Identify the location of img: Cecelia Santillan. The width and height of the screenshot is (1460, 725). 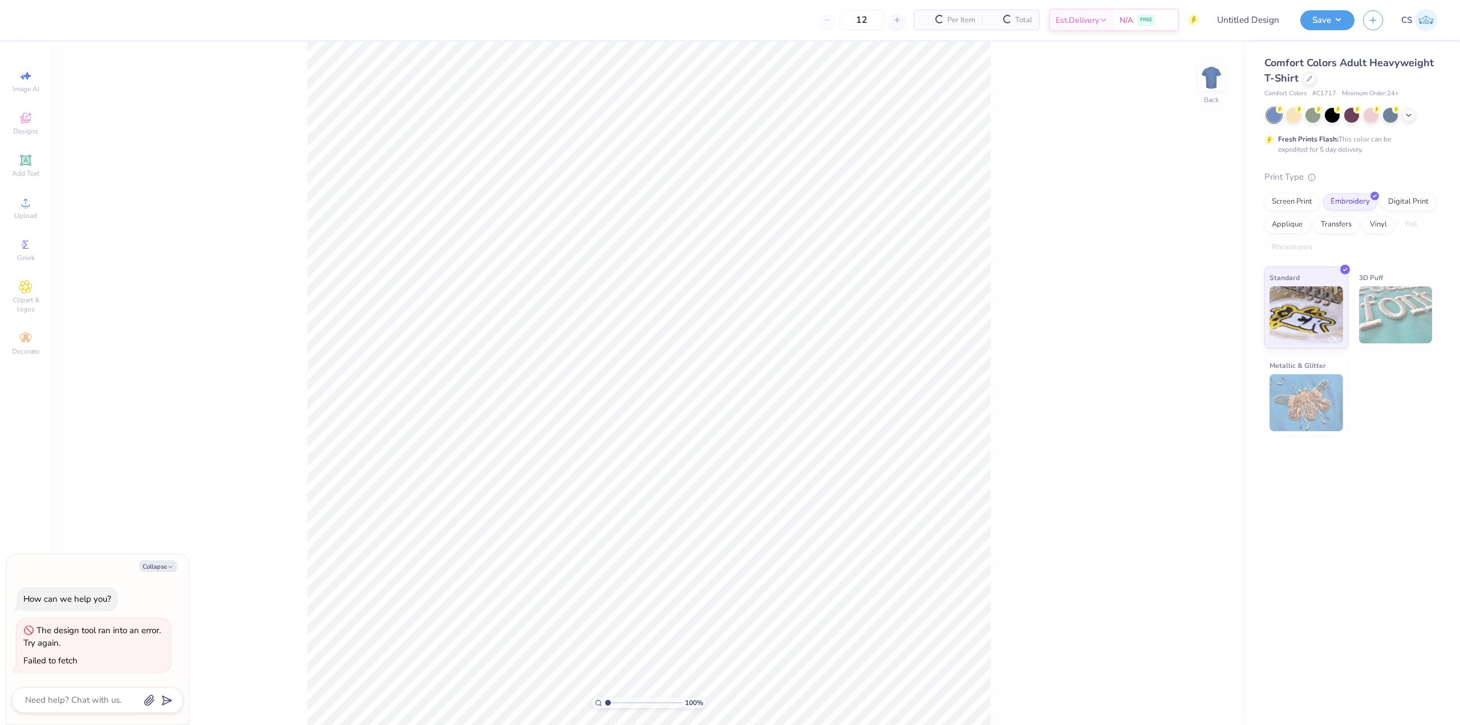
(1426, 20).